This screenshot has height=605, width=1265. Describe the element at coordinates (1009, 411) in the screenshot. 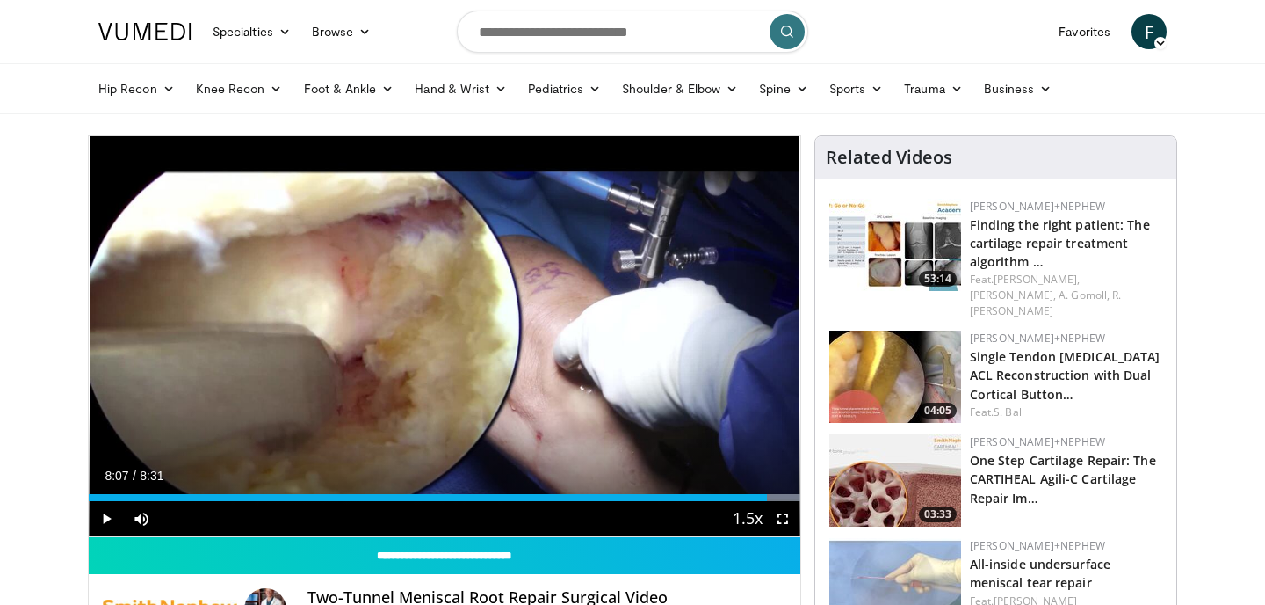

I see `a: S. Ball` at that location.